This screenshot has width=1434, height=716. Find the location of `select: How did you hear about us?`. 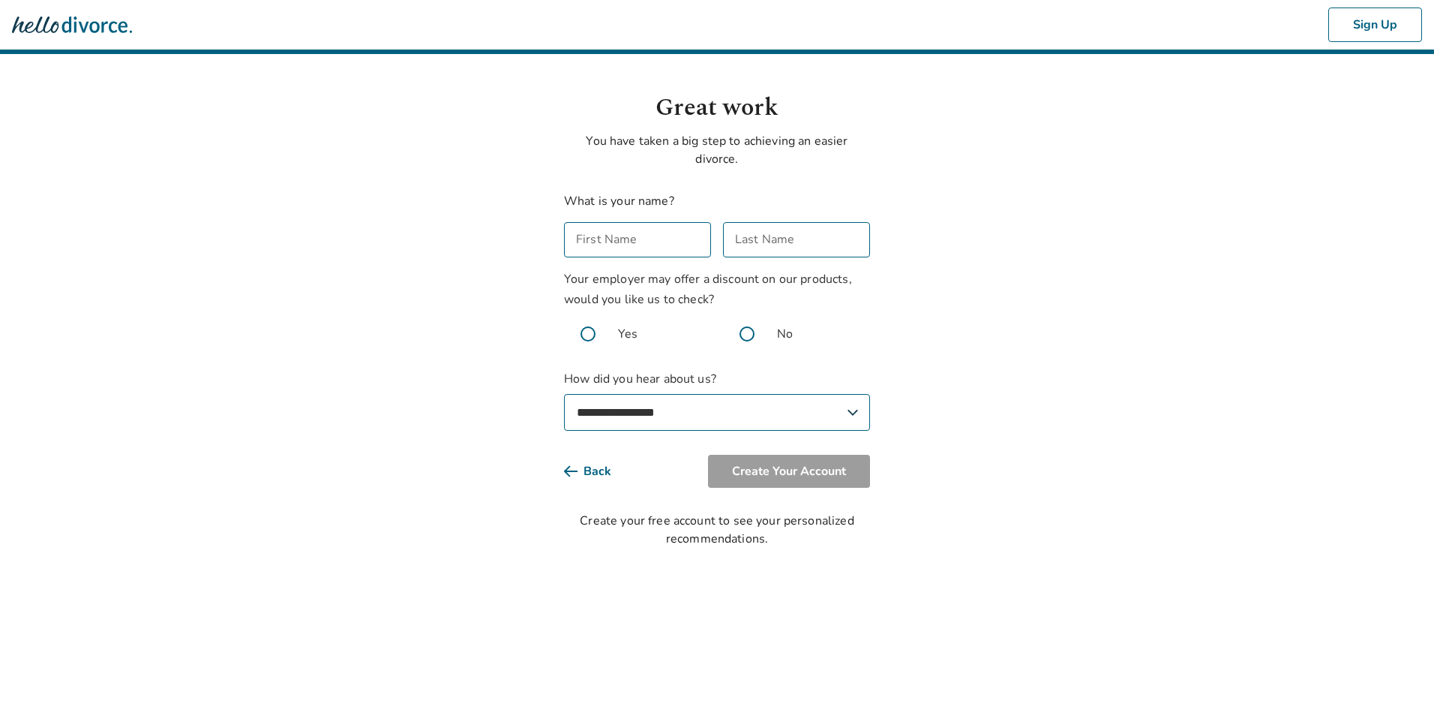

select: How did you hear about us? is located at coordinates (717, 412).